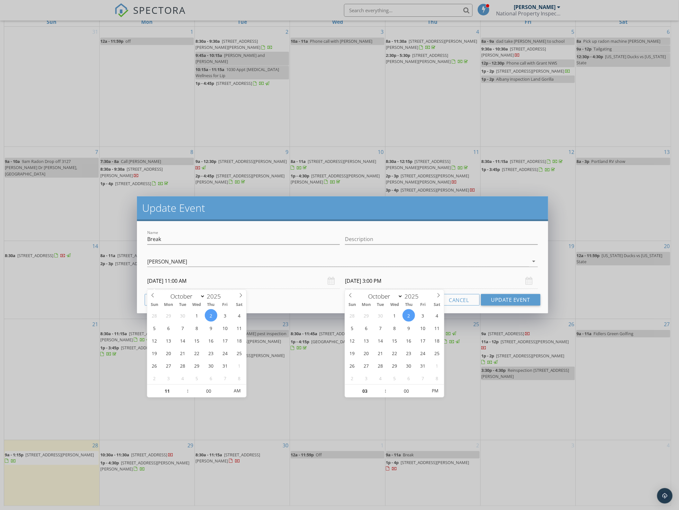 The width and height of the screenshot is (679, 510). What do you see at coordinates (534, 261) in the screenshot?
I see `i: arrow_drop_down` at bounding box center [534, 261].